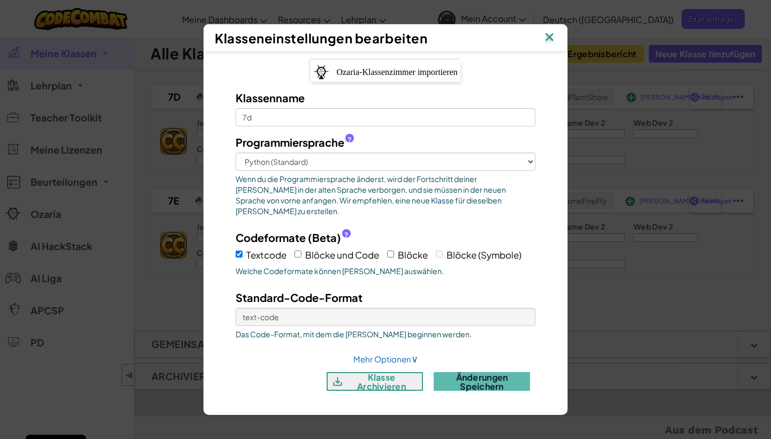 Image resolution: width=771 pixels, height=439 pixels. Describe the element at coordinates (390, 254) in the screenshot. I see `input: Blöcke` at that location.